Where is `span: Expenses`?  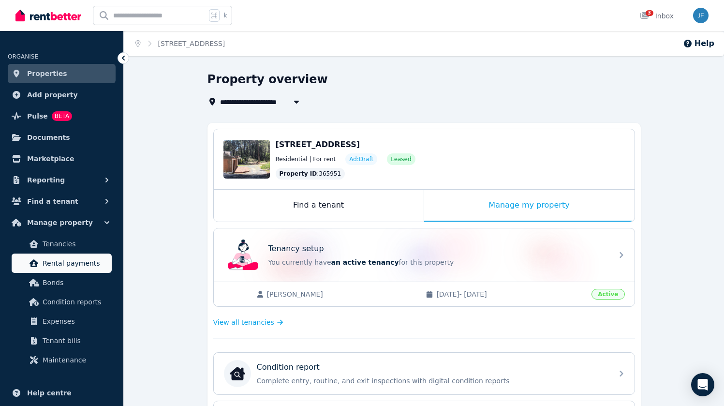 span: Expenses is located at coordinates (75, 321).